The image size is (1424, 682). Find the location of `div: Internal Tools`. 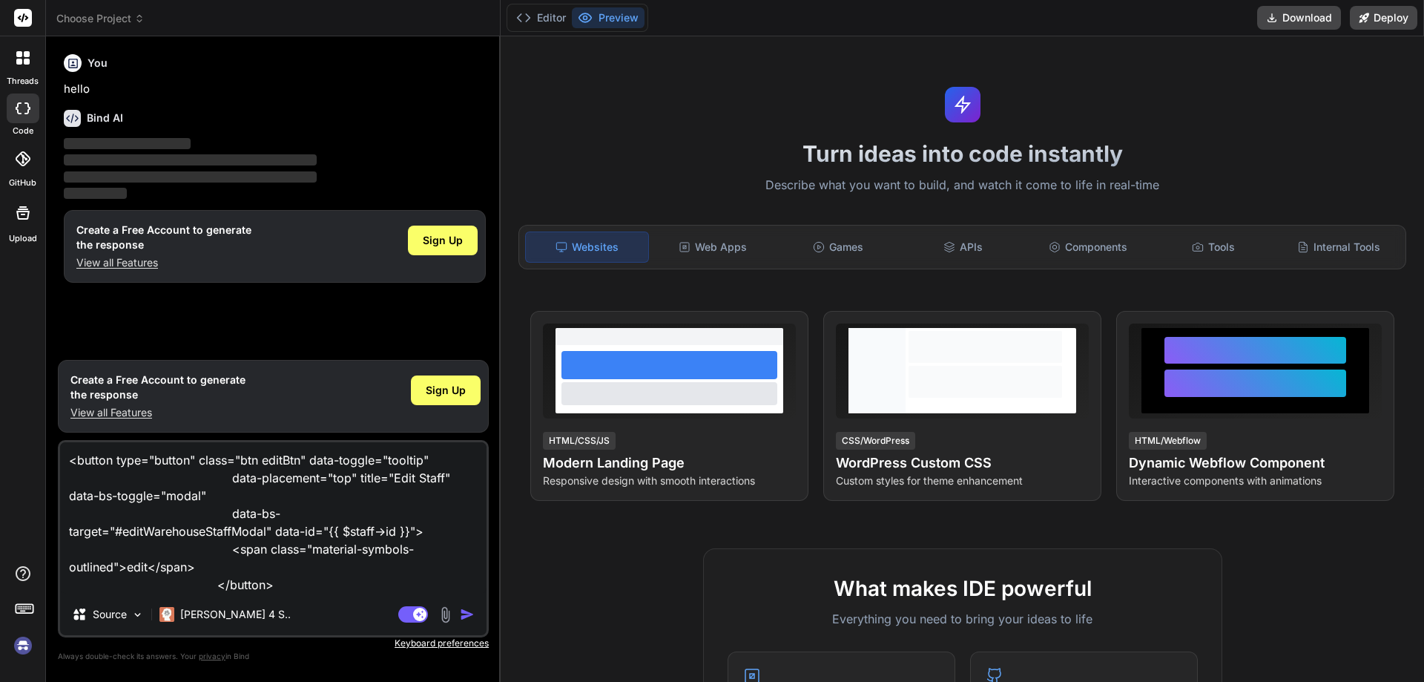

div: Internal Tools is located at coordinates (1338, 247).